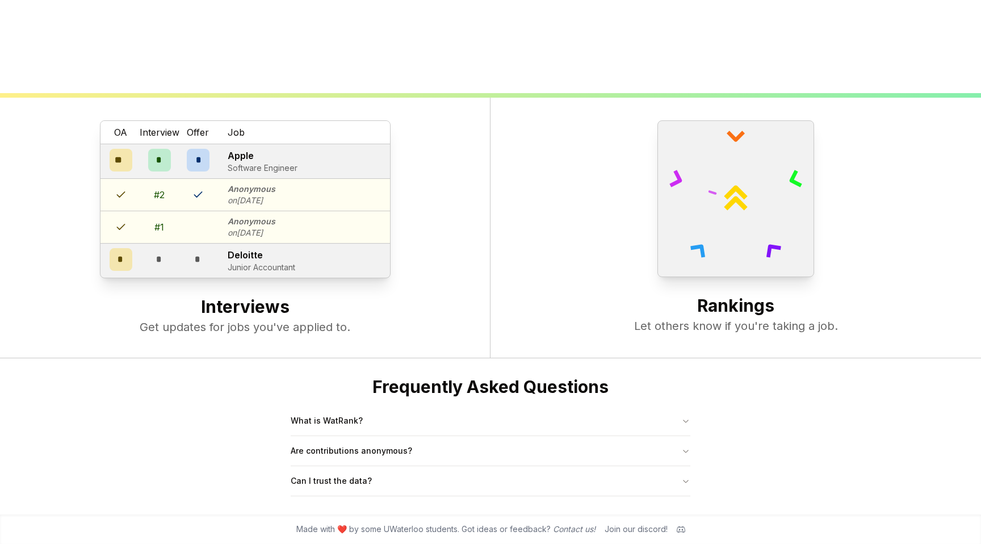  What do you see at coordinates (245, 308) in the screenshot?
I see `h2: Interviews` at bounding box center [245, 308].